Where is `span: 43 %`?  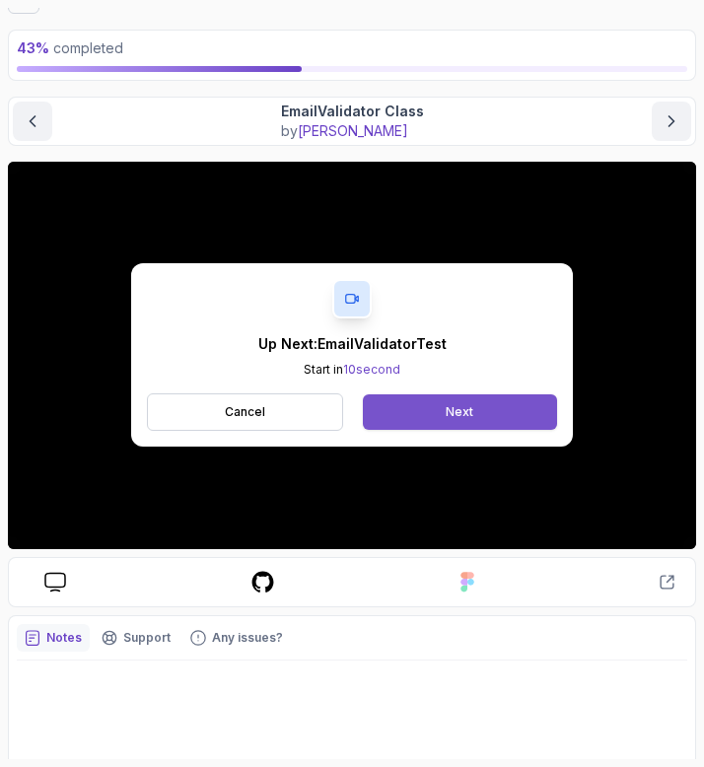
span: 43 % is located at coordinates (33, 47).